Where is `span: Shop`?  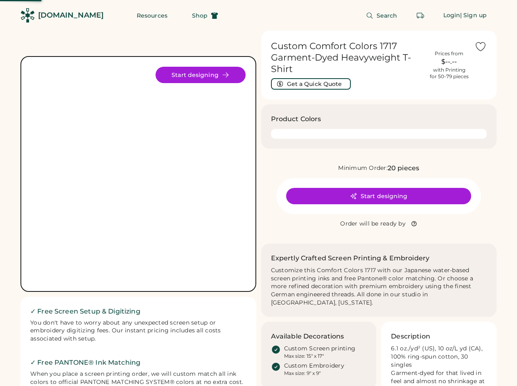 span: Shop is located at coordinates (200, 16).